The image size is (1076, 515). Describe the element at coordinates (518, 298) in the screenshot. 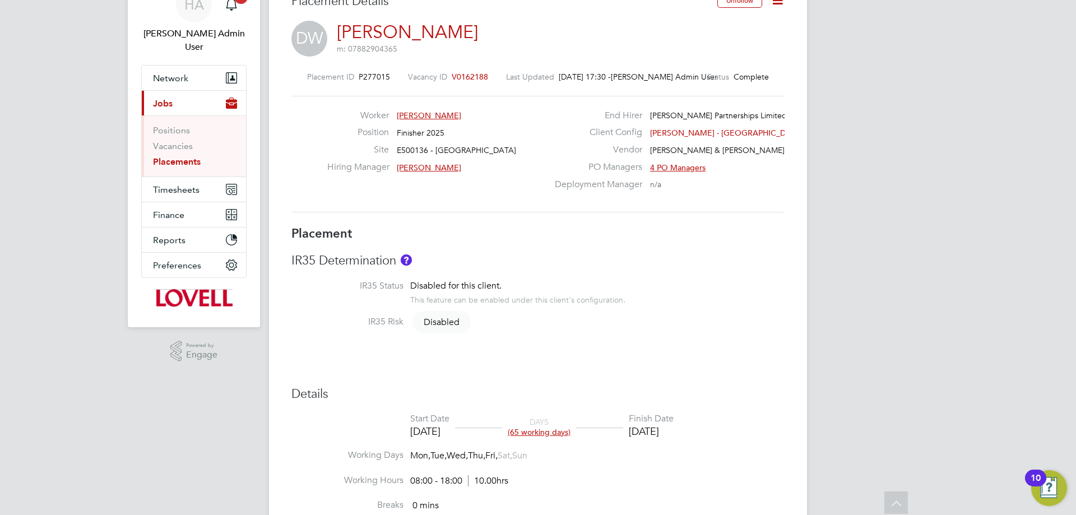

I see `div: This feature can be enabled under this client's configuration.` at that location.